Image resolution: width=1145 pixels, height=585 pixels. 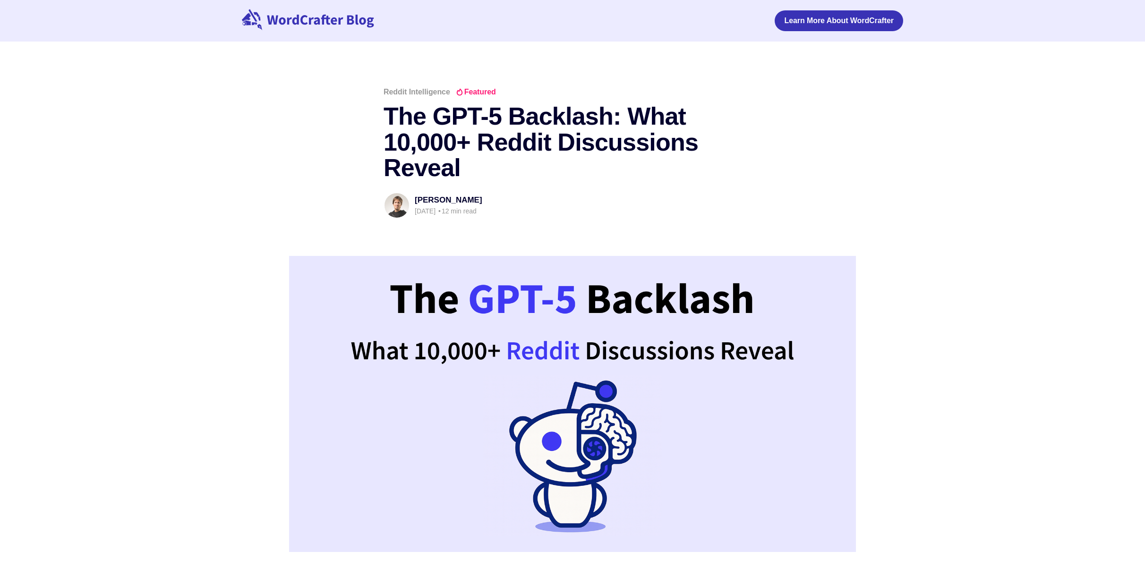 I want to click on a: Read more of Federico Pascual, so click(x=397, y=205).